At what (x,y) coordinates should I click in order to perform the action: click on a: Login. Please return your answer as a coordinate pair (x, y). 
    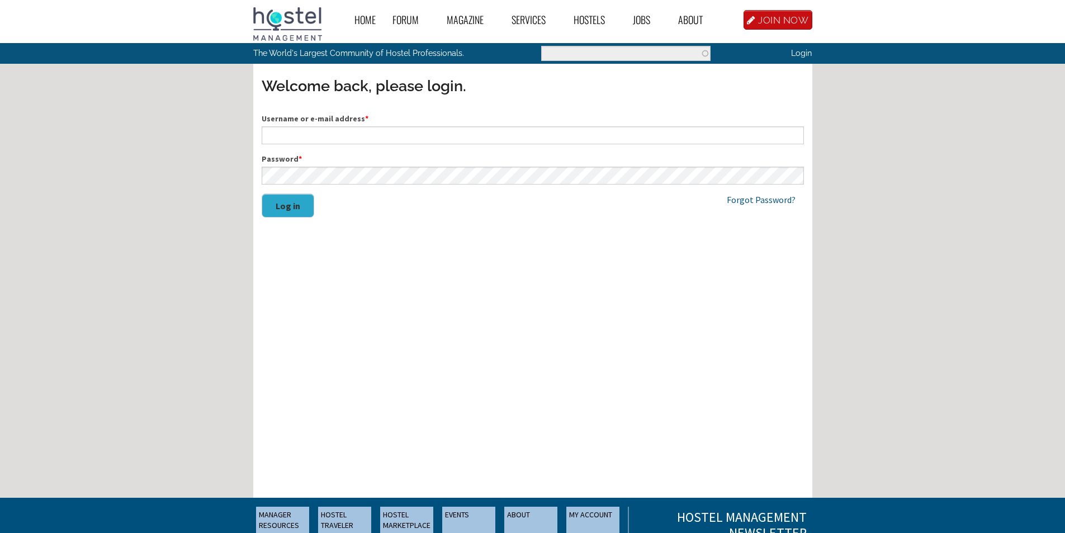
    Looking at the image, I should click on (801, 53).